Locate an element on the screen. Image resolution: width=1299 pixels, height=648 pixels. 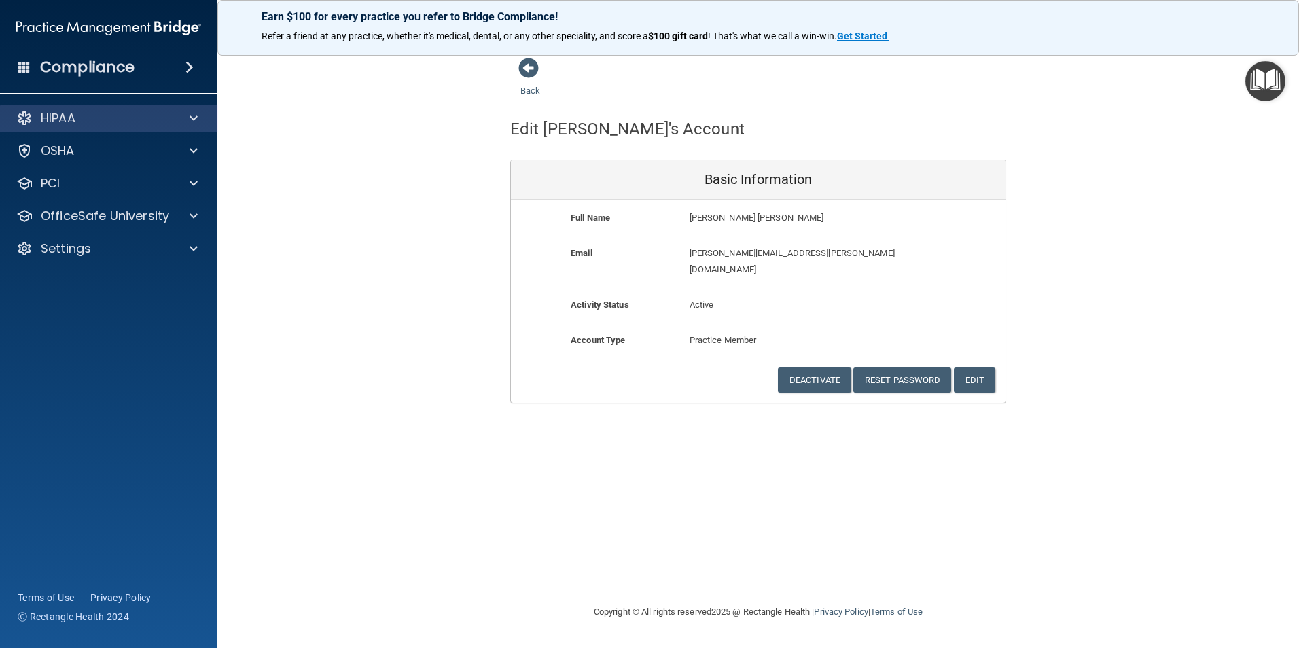
p: HIPAA is located at coordinates (58, 118).